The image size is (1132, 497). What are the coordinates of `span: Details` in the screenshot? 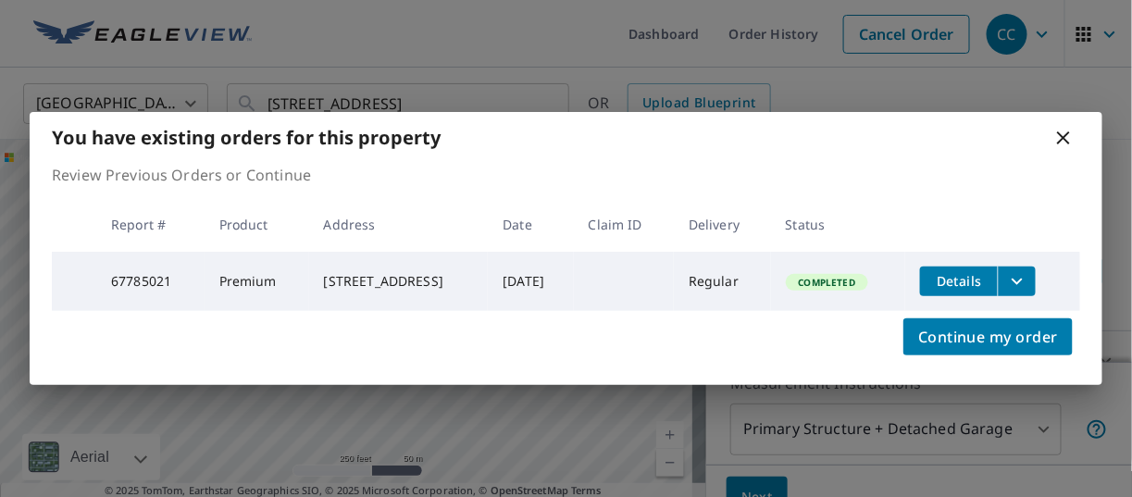 It's located at (959, 280).